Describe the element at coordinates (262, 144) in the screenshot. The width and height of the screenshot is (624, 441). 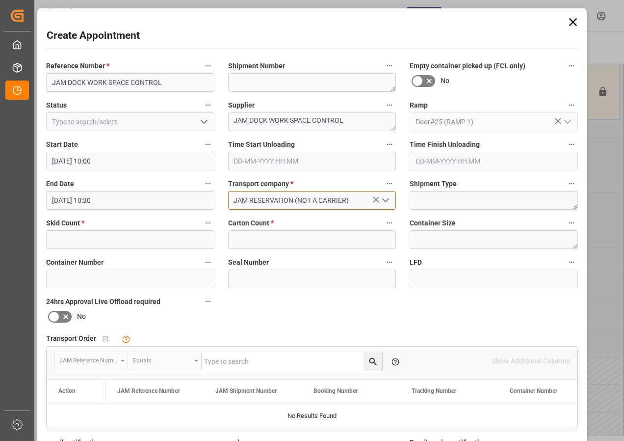
I see `span: Time Start Unloading` at that location.